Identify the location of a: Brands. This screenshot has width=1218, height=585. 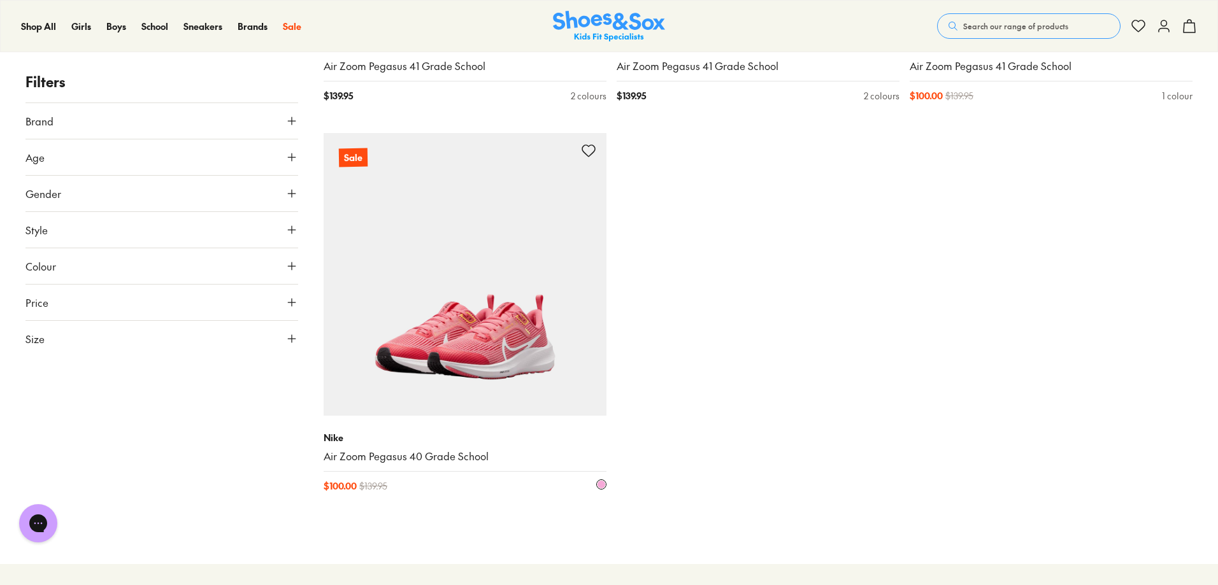
(252, 26).